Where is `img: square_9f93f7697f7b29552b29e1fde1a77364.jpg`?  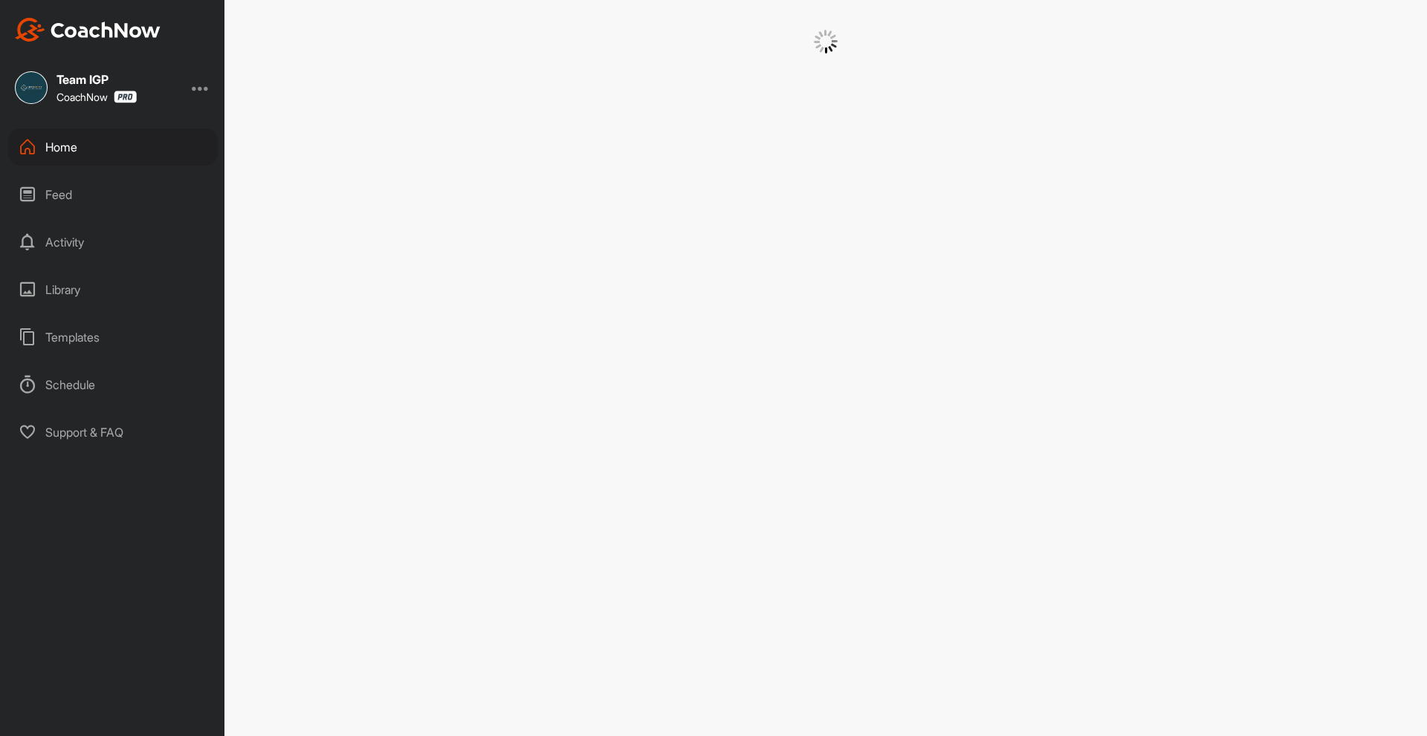 img: square_9f93f7697f7b29552b29e1fde1a77364.jpg is located at coordinates (31, 88).